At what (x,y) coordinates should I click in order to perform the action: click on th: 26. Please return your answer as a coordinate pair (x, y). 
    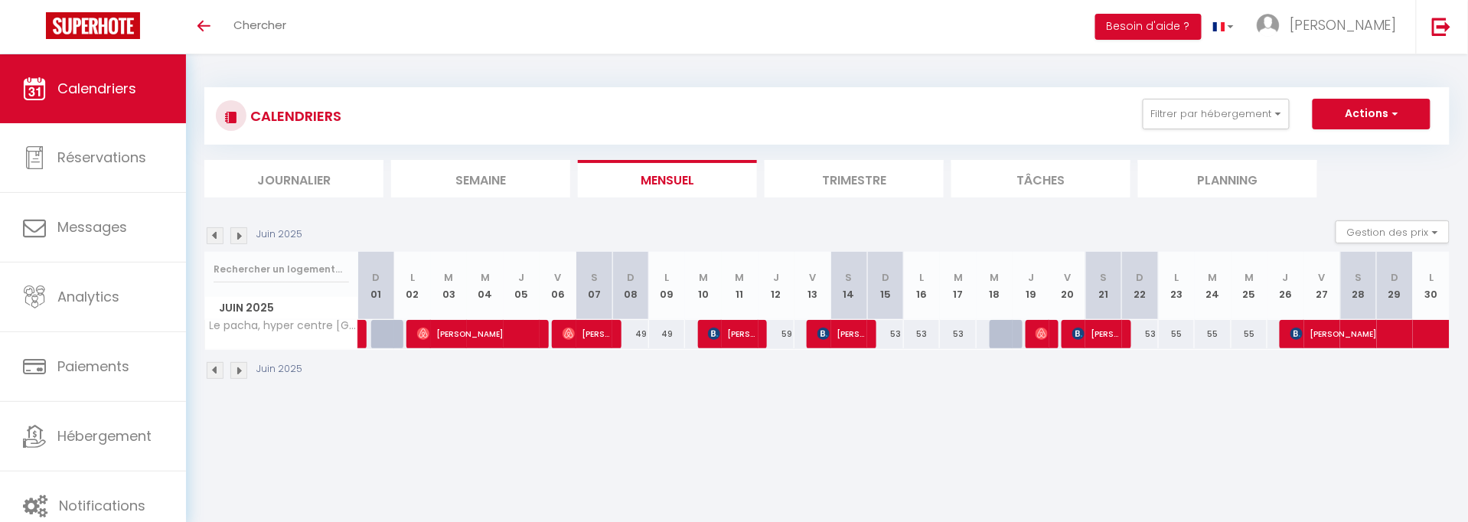
    Looking at the image, I should click on (1286, 285).